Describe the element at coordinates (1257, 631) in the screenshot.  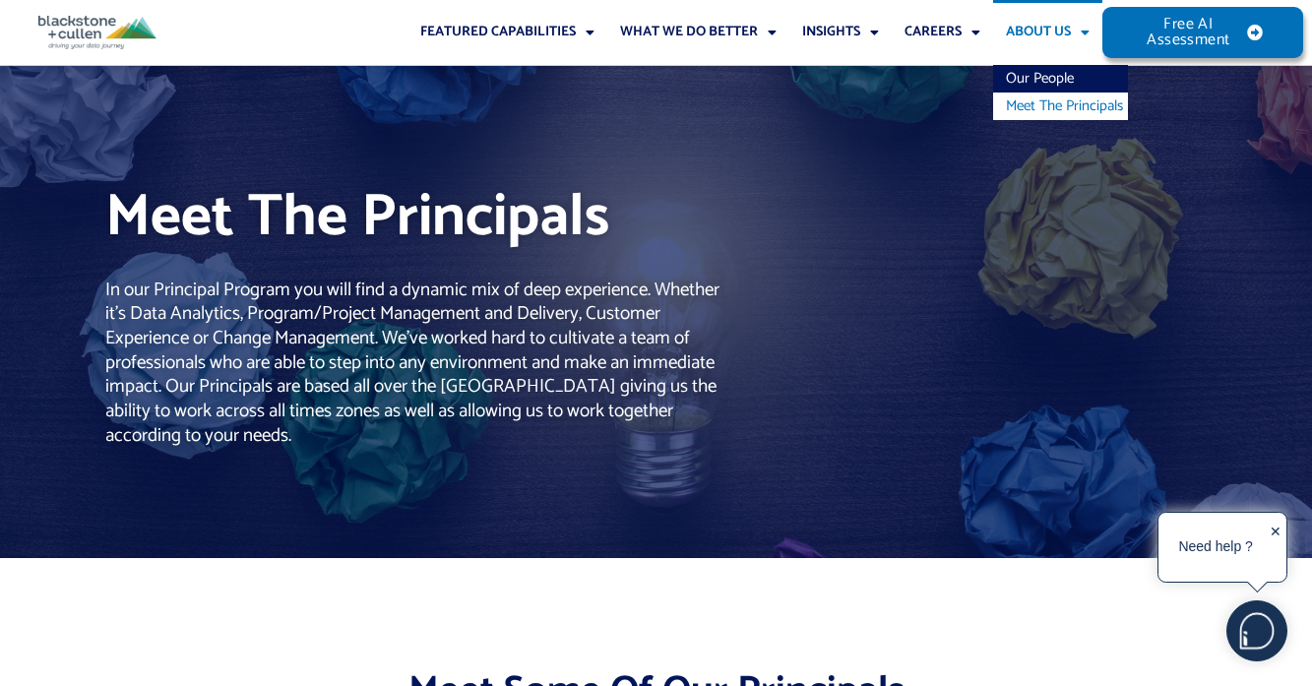
I see `img: users%2F5SSOSaKfQqXq3cFEnIZRYMEs4ra2%2Fmedia%2Fimages%2F-Bulle%20blanche%20sans%20fond%20%2B%20ma...` at that location.